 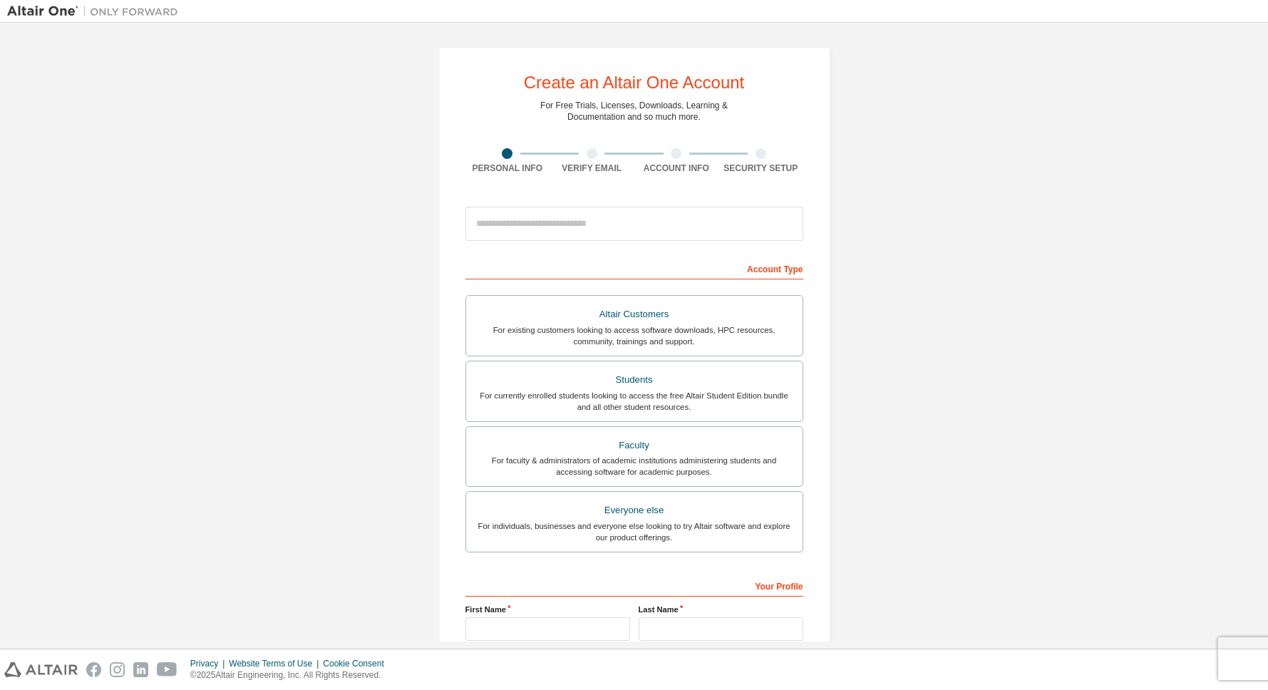 I want to click on div: For Free Trials, Licenses, Downloads, Learning & Documentation and so much more., so click(x=634, y=111).